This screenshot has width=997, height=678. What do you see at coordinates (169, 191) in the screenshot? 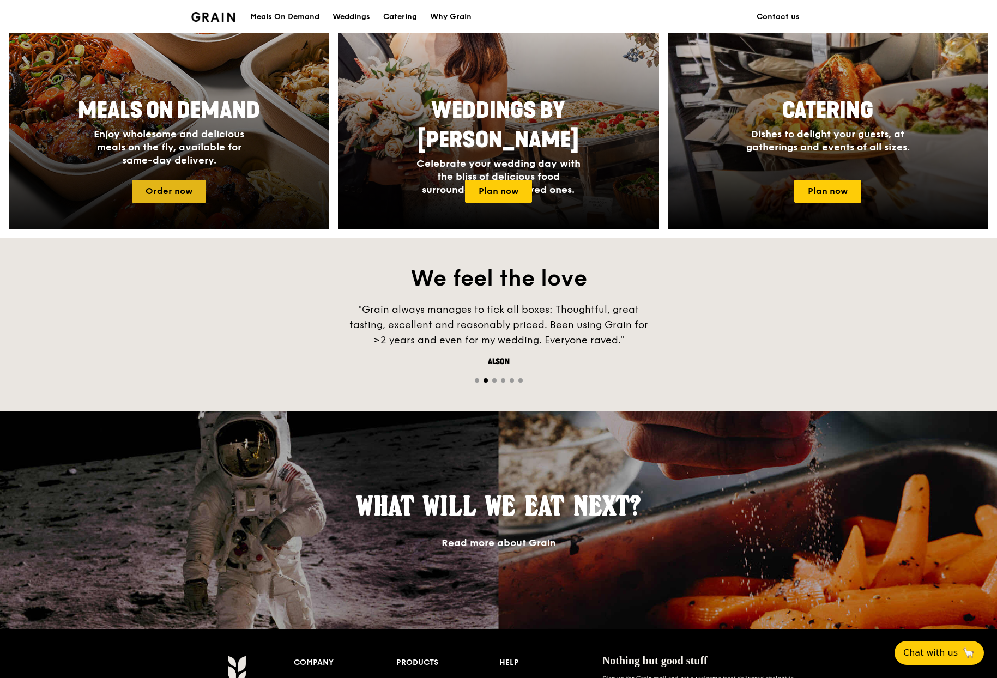
I see `a: Order now` at bounding box center [169, 191].